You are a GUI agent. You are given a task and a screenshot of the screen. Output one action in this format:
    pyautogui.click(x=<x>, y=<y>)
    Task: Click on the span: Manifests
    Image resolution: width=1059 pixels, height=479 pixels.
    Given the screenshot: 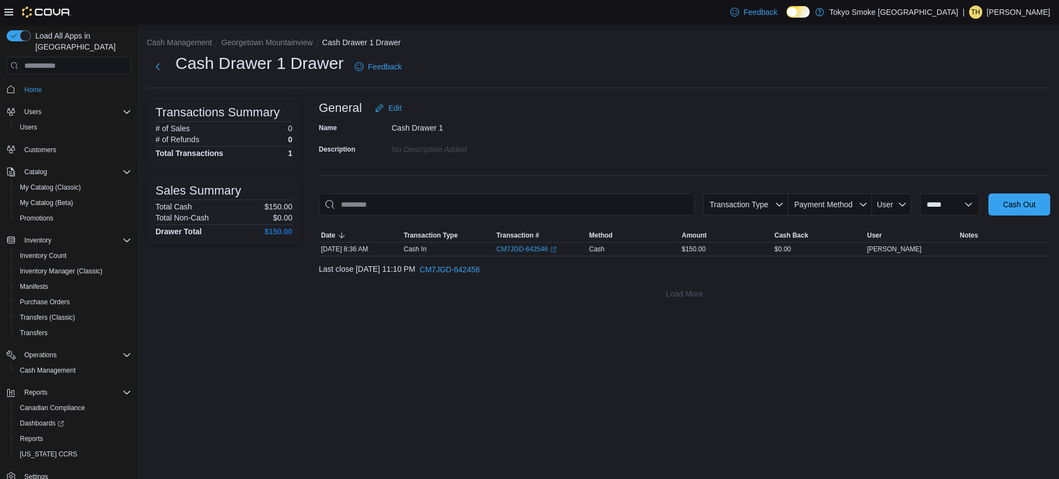 What is the action you would take?
    pyautogui.click(x=73, y=287)
    